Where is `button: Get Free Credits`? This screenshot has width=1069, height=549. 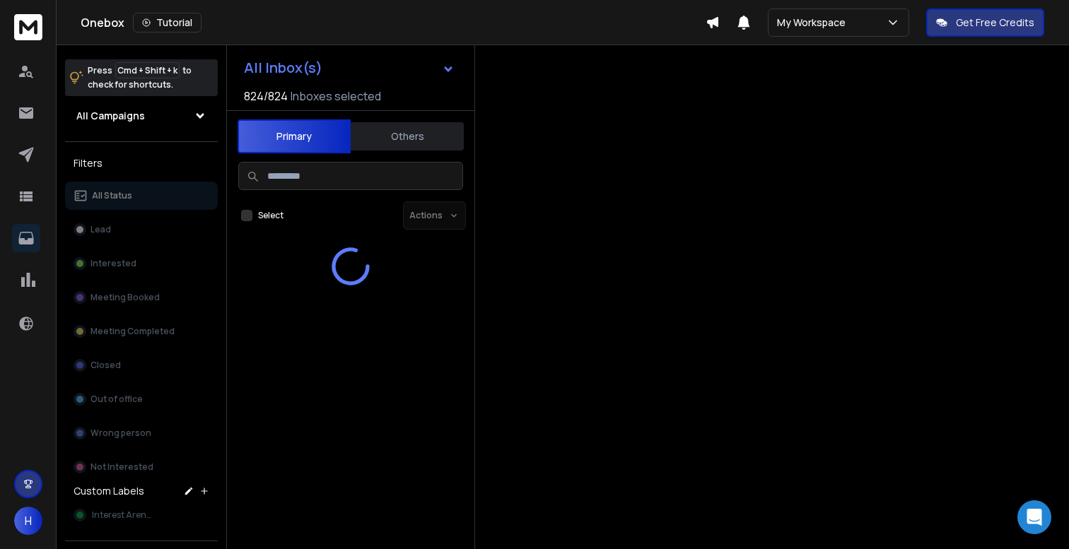 button: Get Free Credits is located at coordinates (985, 23).